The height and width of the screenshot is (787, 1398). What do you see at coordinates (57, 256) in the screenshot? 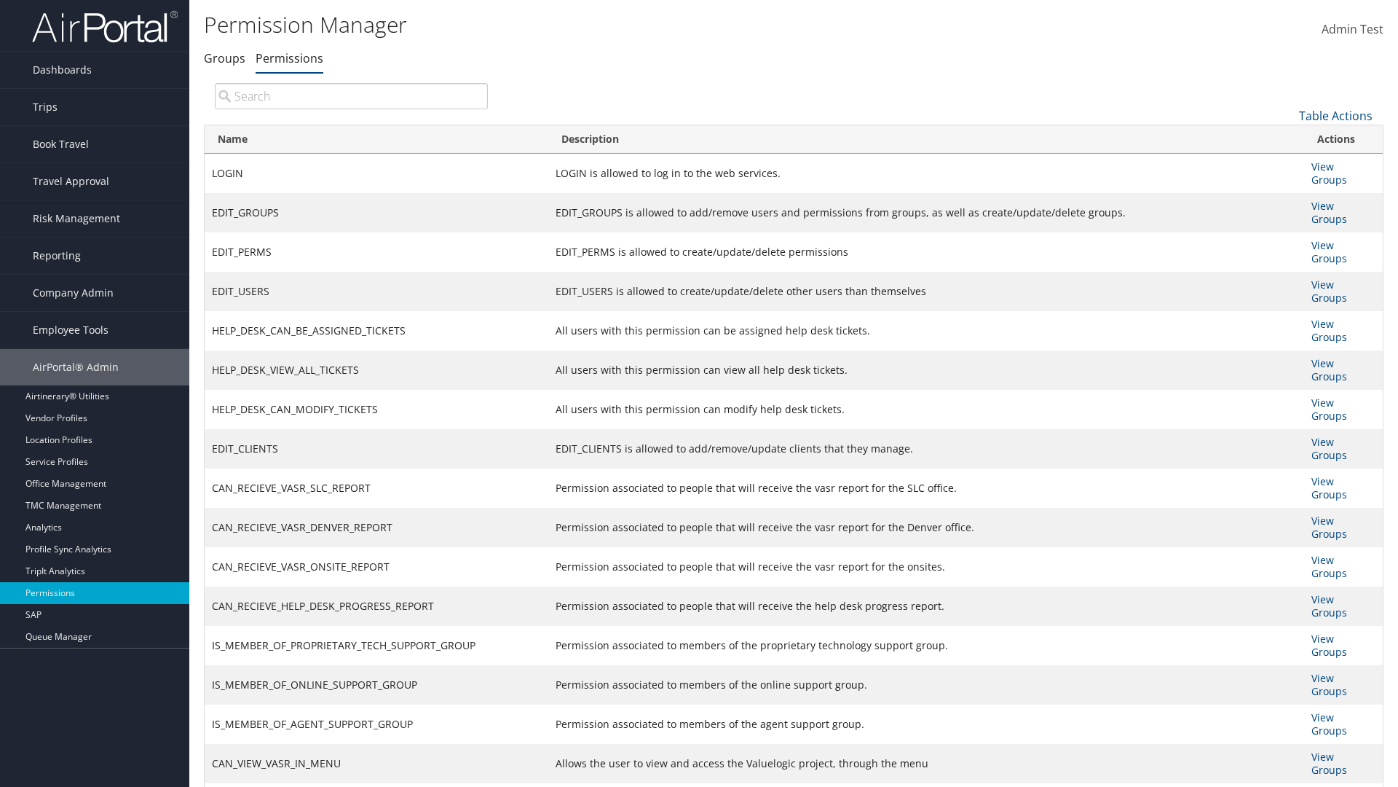
I see `span: Reporting` at bounding box center [57, 256].